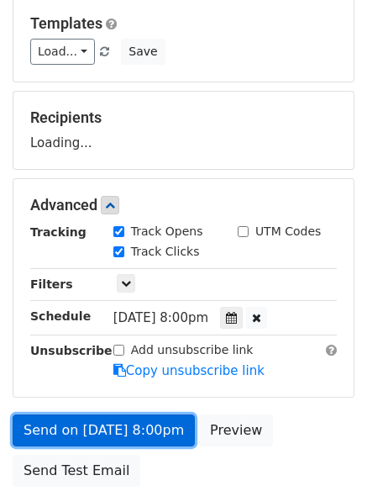  I want to click on a: Templates, so click(66, 23).